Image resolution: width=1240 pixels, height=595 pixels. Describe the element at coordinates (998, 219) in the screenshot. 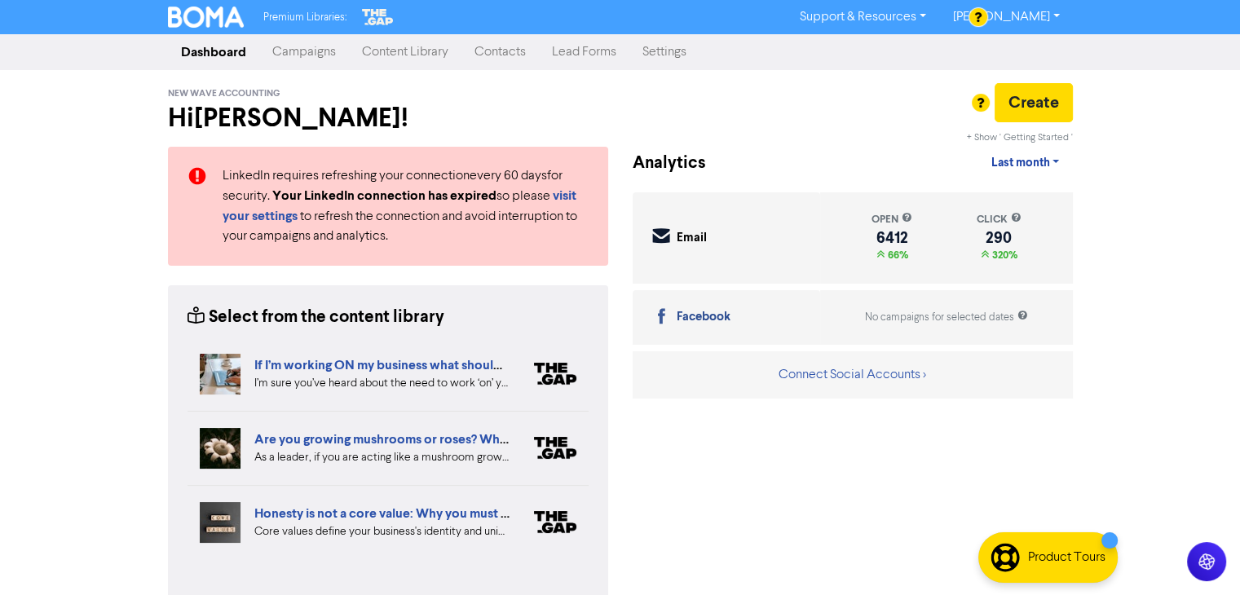

I see `div: click` at that location.